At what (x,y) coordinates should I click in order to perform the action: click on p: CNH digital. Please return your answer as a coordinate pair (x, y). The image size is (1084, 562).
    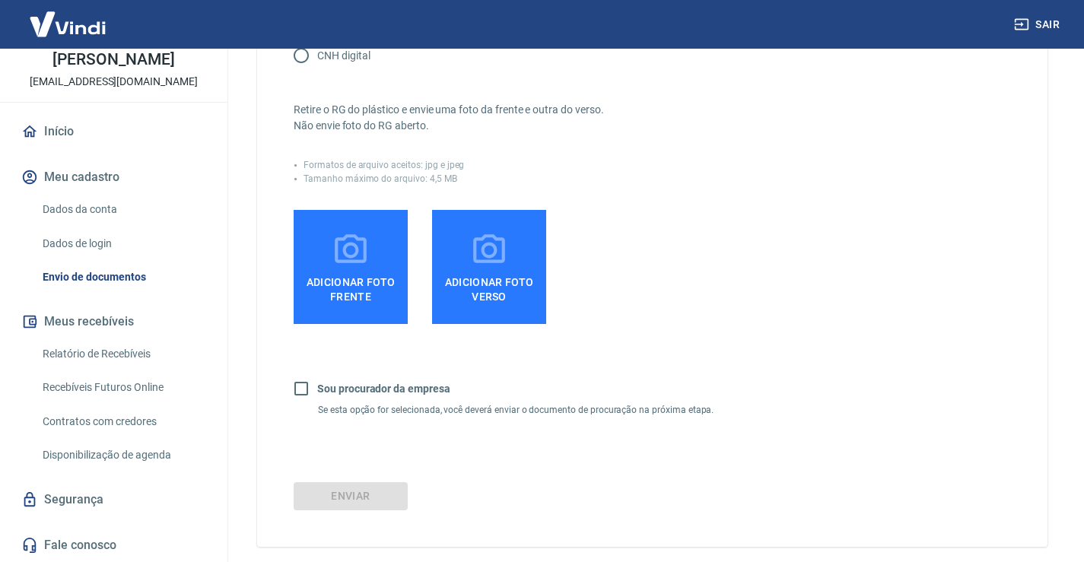
    Looking at the image, I should click on (343, 56).